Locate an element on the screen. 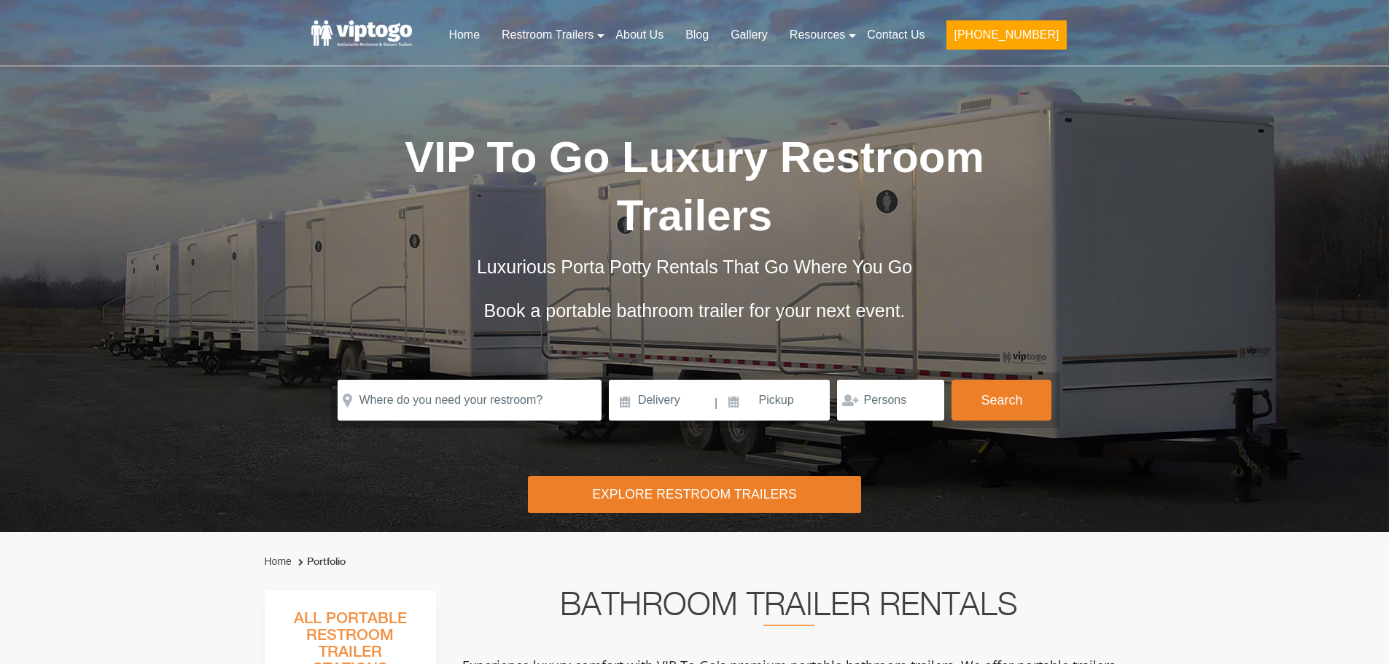  span: Book a portable bathroom trailer for your next event. is located at coordinates (694, 311).